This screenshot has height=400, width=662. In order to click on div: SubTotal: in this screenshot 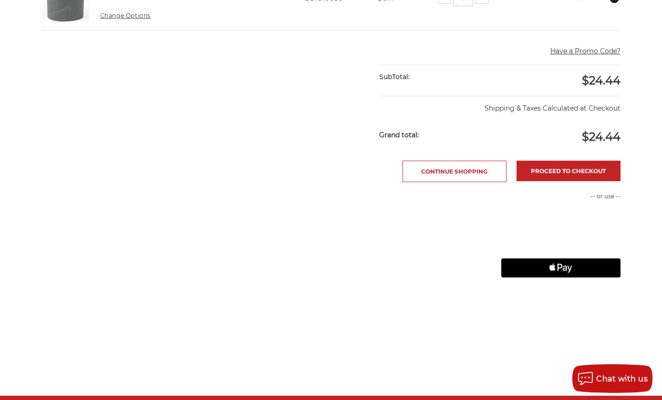, I will do `click(439, 77)`.